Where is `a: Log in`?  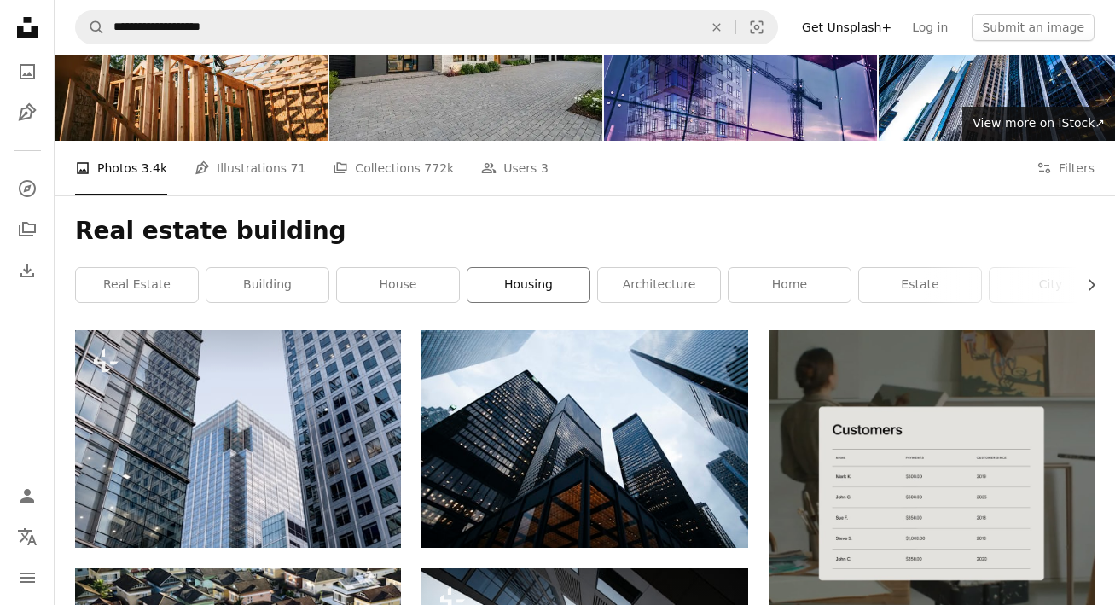
a: Log in is located at coordinates (930, 27).